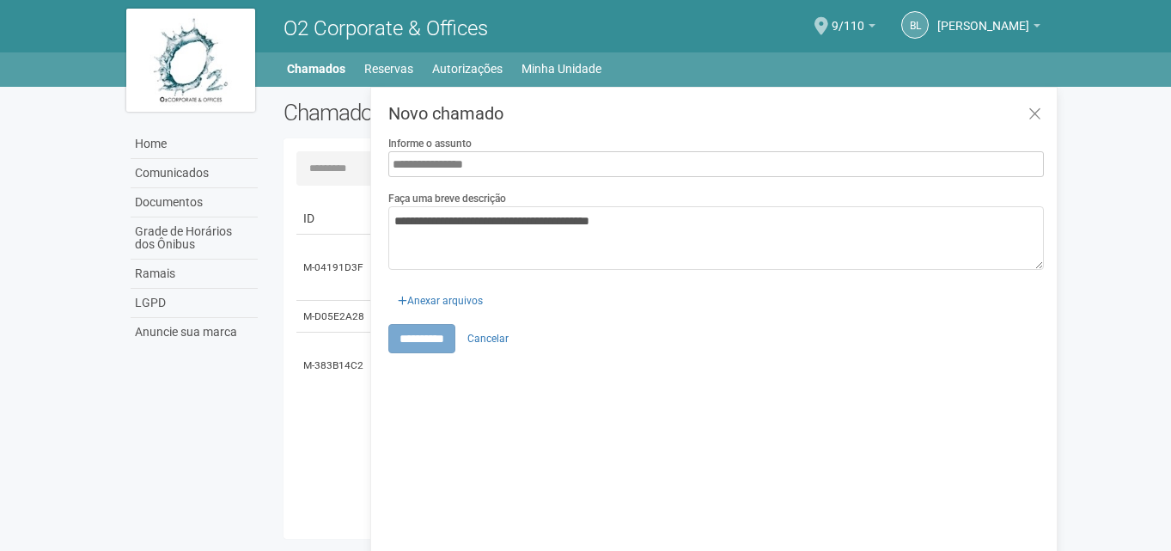 The image size is (1171, 551). What do you see at coordinates (335, 267) in the screenshot?
I see `td: M-04191D3F` at bounding box center [335, 267].